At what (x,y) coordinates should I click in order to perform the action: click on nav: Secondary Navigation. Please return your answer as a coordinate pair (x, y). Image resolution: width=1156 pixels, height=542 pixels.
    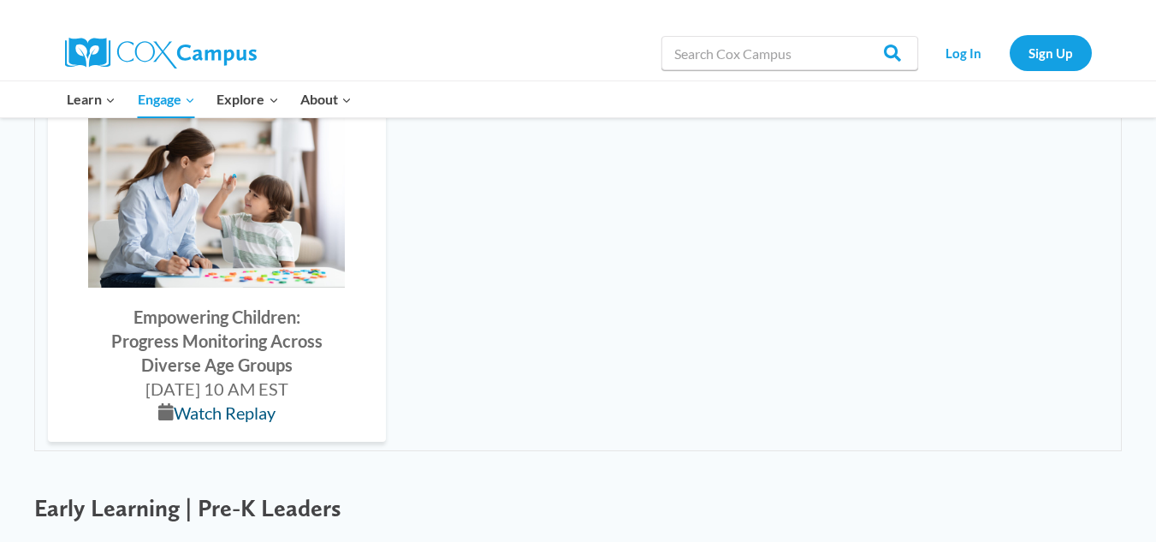
    Looking at the image, I should click on (1009, 52).